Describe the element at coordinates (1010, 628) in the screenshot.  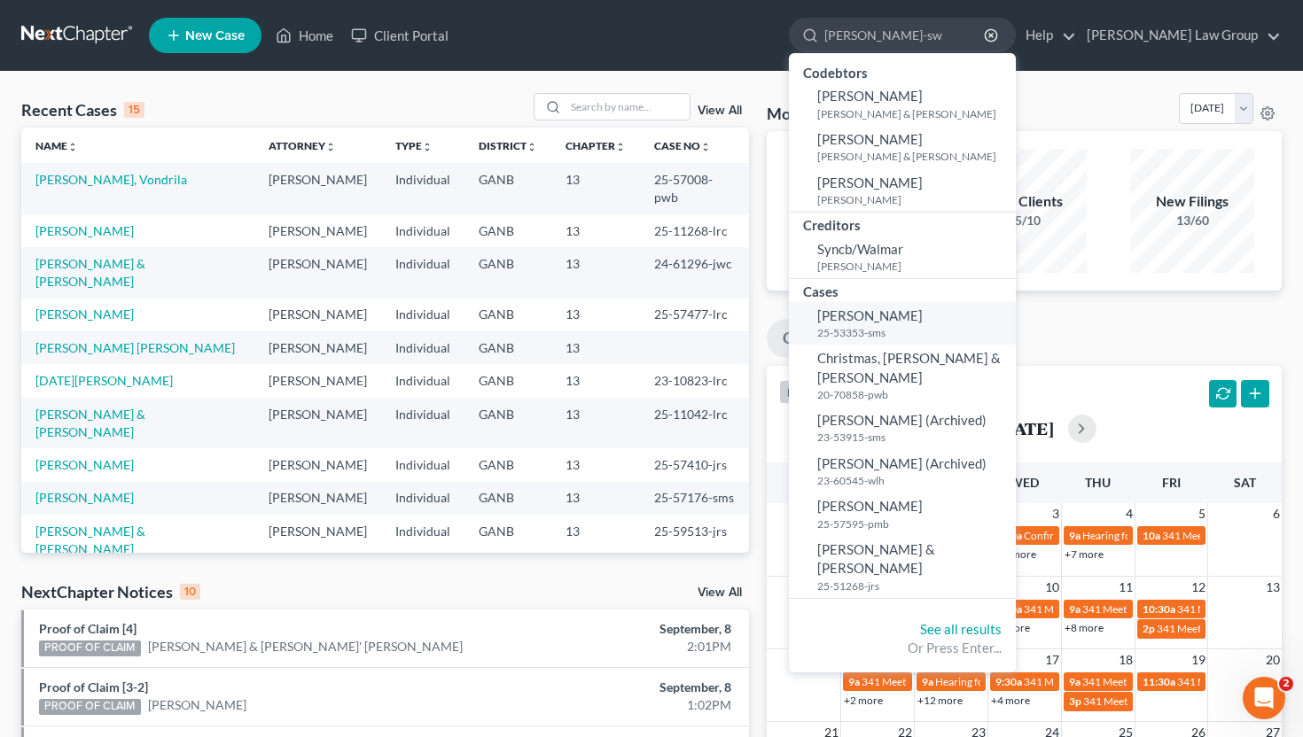
I see `a: +3 more` at that location.